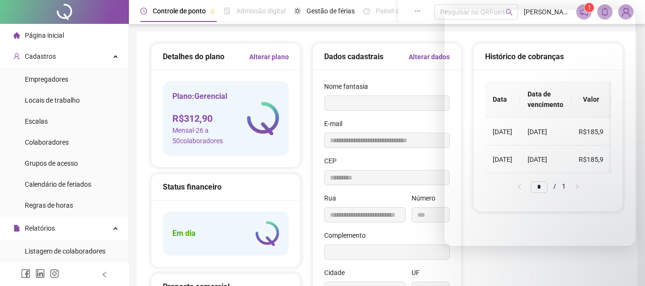  I want to click on span: Locais de trabalho, so click(52, 100).